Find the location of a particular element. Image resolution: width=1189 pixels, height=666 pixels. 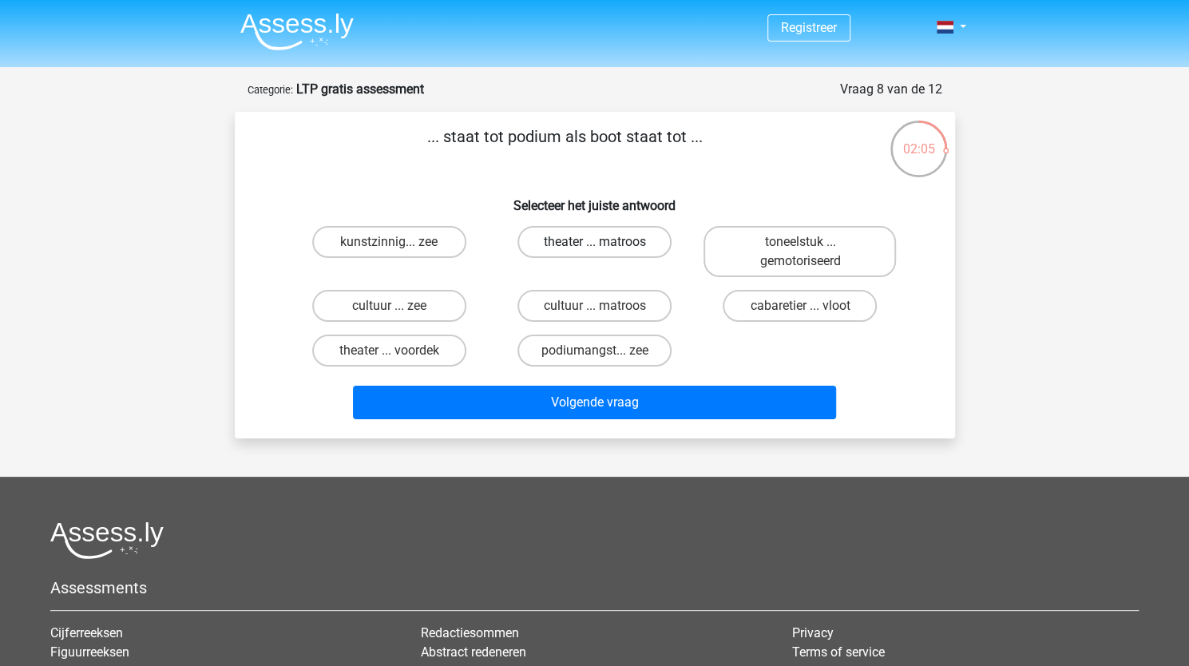

a: Abstract redeneren is located at coordinates (474, 652).